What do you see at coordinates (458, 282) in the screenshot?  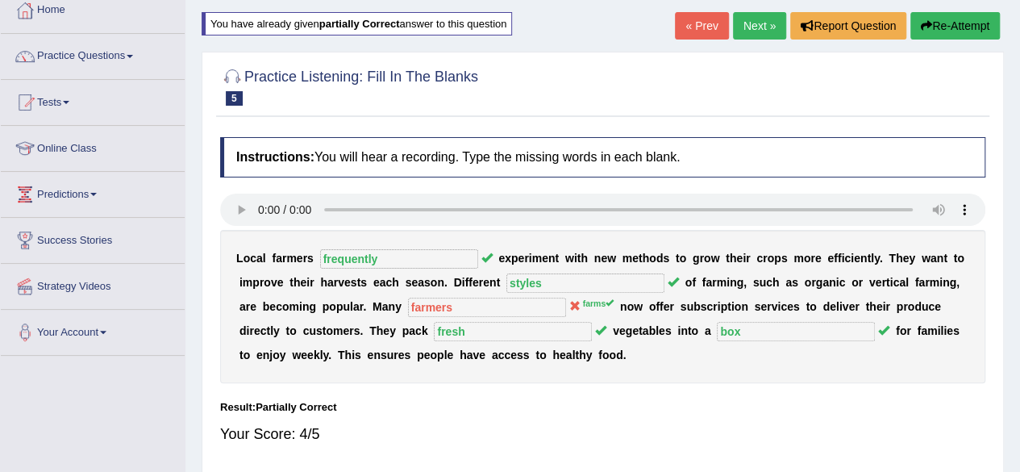 I see `b: D` at bounding box center [458, 282].